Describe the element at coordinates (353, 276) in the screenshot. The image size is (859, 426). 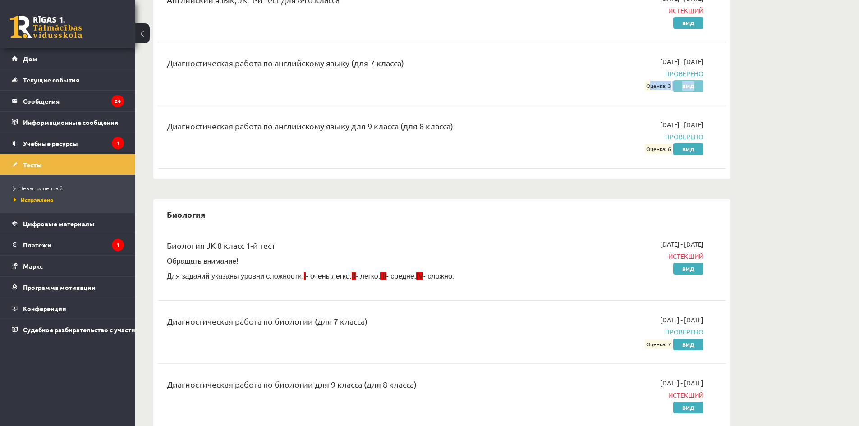
I see `font: II` at that location.